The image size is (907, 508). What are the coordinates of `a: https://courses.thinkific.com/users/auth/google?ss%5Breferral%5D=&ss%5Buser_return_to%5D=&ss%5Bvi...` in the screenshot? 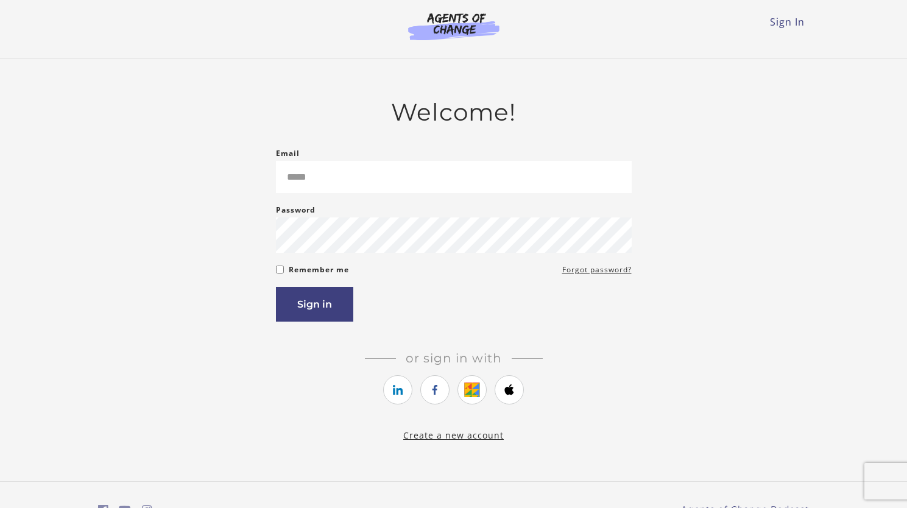 It's located at (472, 390).